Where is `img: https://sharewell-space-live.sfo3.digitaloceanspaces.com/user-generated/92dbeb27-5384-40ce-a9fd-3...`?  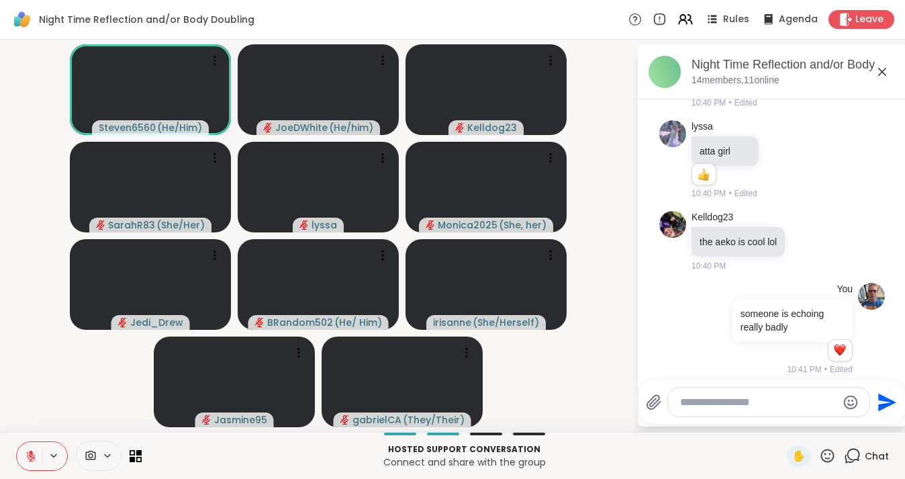
img: https://sharewell-space-live.sfo3.digitaloceanspaces.com/user-generated/92dbeb27-5384-40ce-a9fd-3... is located at coordinates (673, 224).